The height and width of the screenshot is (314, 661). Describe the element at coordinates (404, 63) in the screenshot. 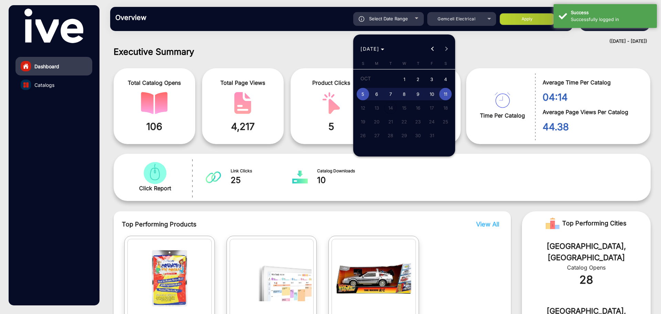

I see `span: W` at that location.